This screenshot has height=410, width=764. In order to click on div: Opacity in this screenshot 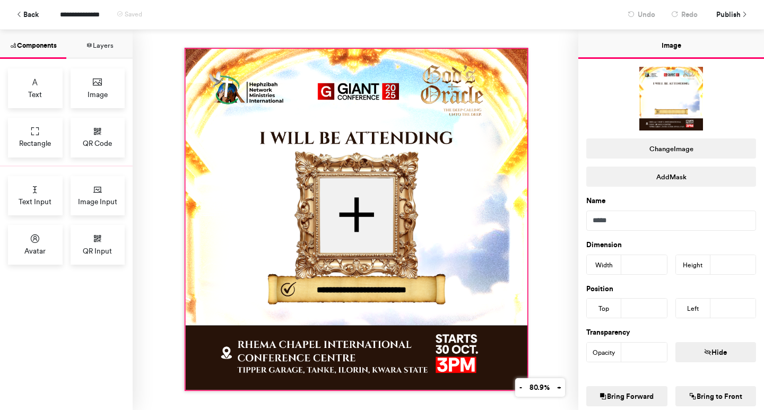, I will do `click(604, 353)`.